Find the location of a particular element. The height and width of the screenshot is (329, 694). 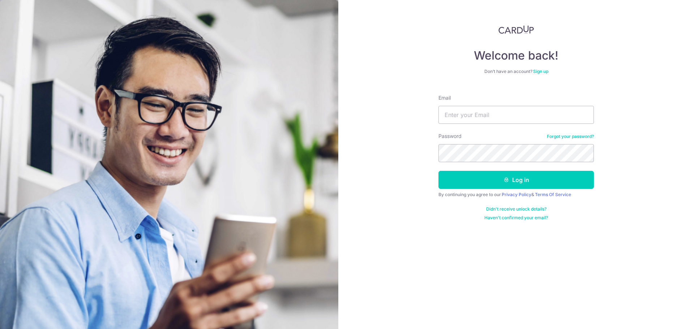

a: Haven't confirmed your email? is located at coordinates (516, 218).